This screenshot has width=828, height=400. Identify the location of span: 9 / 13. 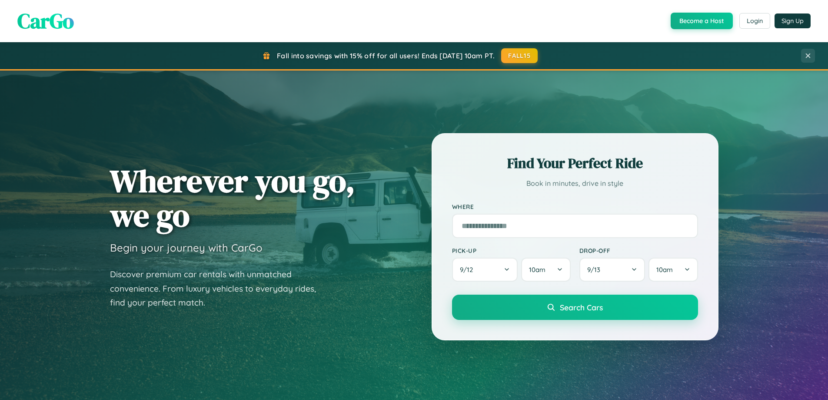
(596, 269).